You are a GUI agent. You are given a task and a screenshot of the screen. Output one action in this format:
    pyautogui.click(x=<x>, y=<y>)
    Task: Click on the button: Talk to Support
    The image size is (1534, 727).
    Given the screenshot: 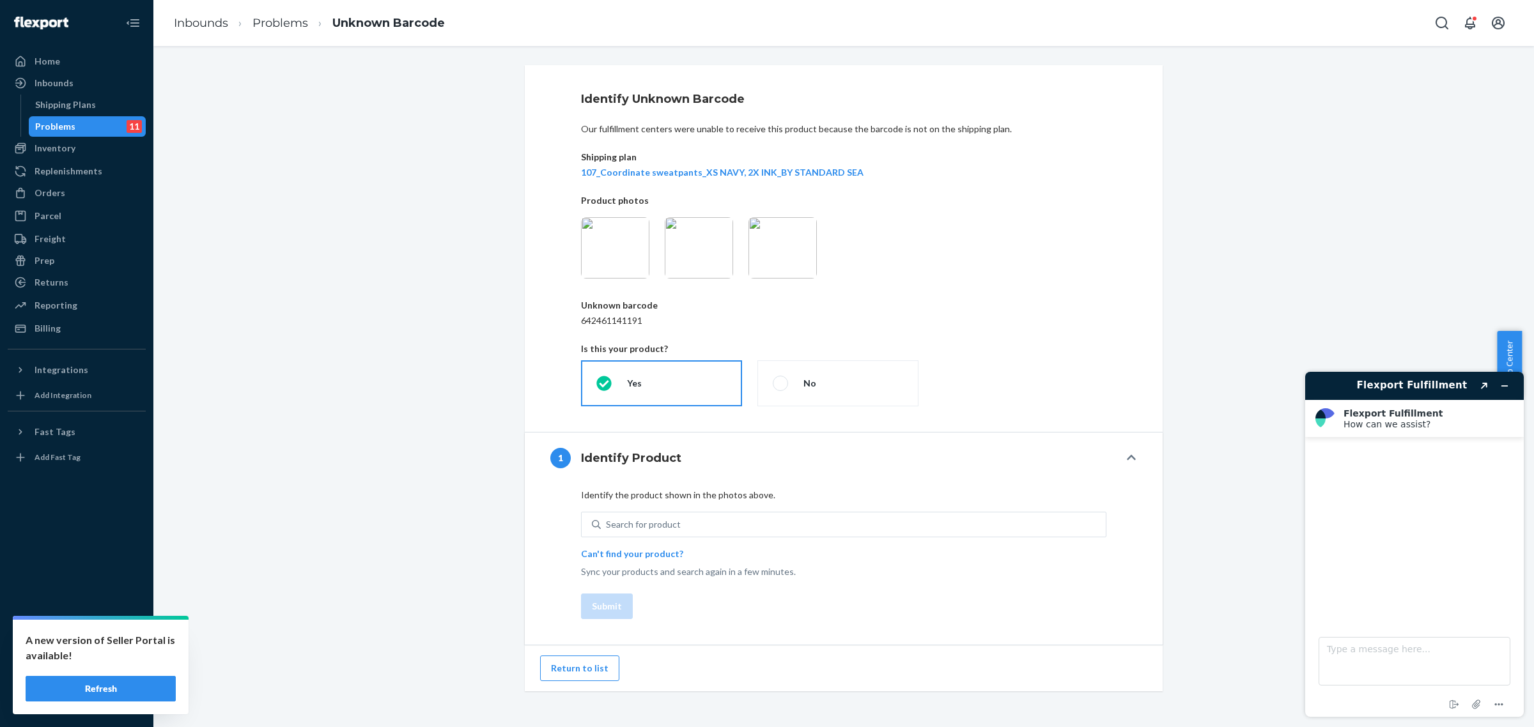 What is the action you would take?
    pyautogui.click(x=77, y=658)
    